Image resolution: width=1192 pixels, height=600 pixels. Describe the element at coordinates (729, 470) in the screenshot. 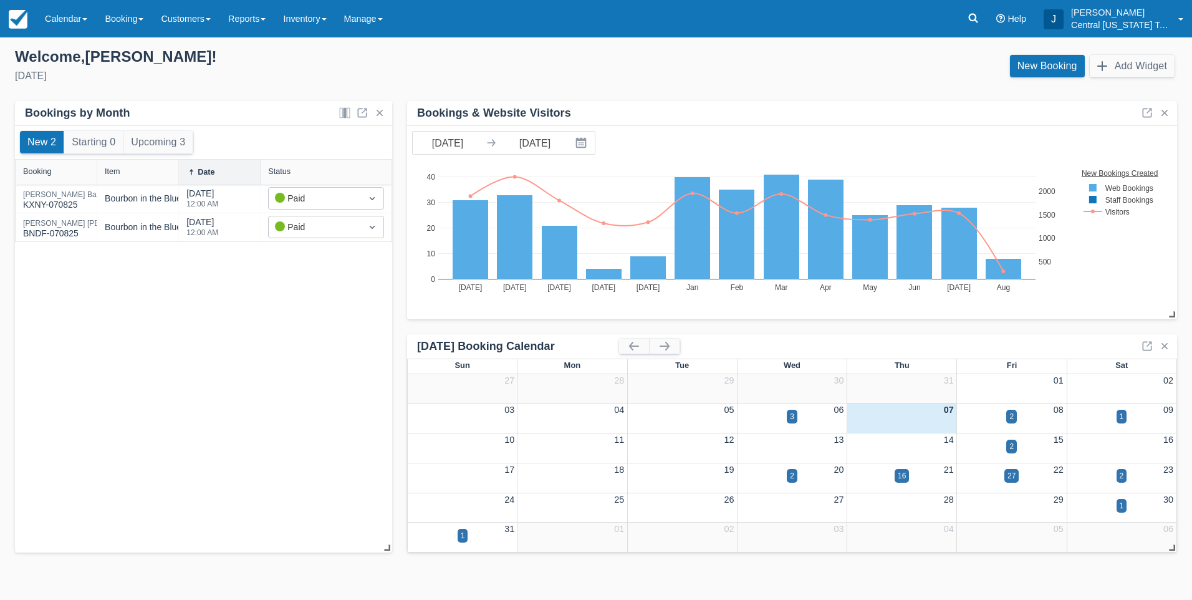

I see `a: 19` at that location.